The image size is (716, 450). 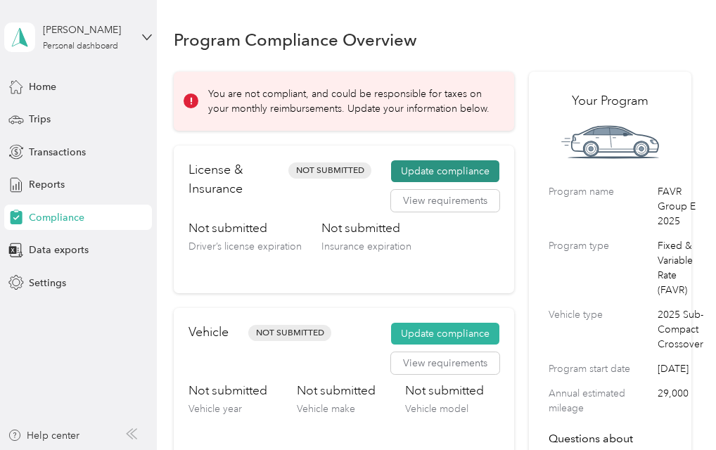 What do you see at coordinates (600, 401) in the screenshot?
I see `label: Annual estimated mileage` at bounding box center [600, 401].